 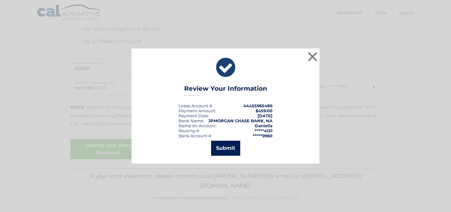 What do you see at coordinates (240, 121) in the screenshot?
I see `strong: JPMORGAN CHASE BANK, NA` at bounding box center [240, 121].